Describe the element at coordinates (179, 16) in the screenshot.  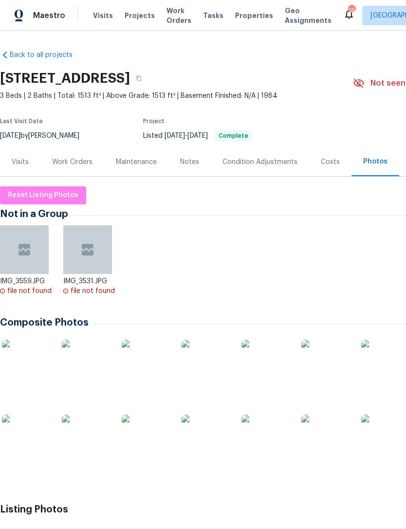
I see `span: Work Orders` at that location.